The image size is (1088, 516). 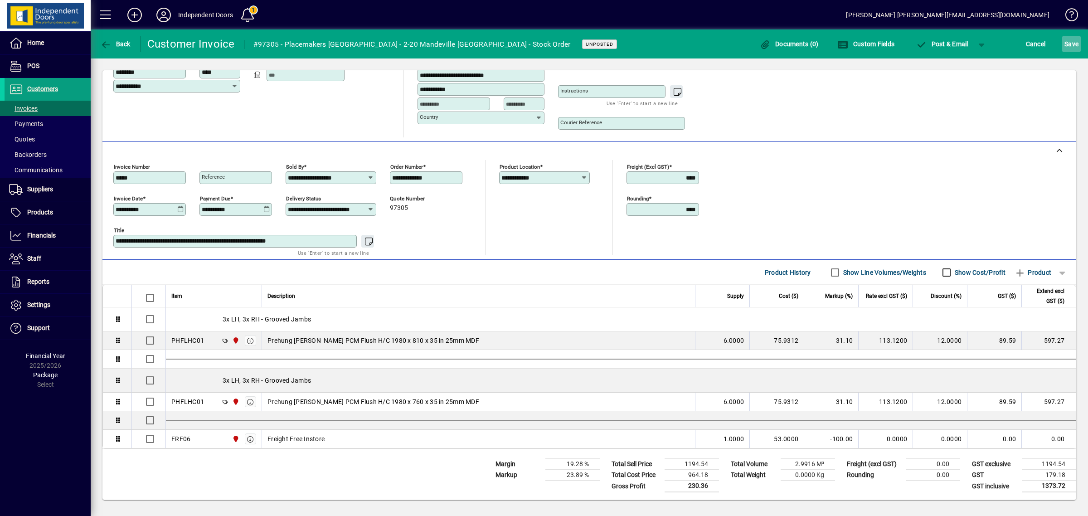 I want to click on span: Markup (%), so click(x=839, y=296).